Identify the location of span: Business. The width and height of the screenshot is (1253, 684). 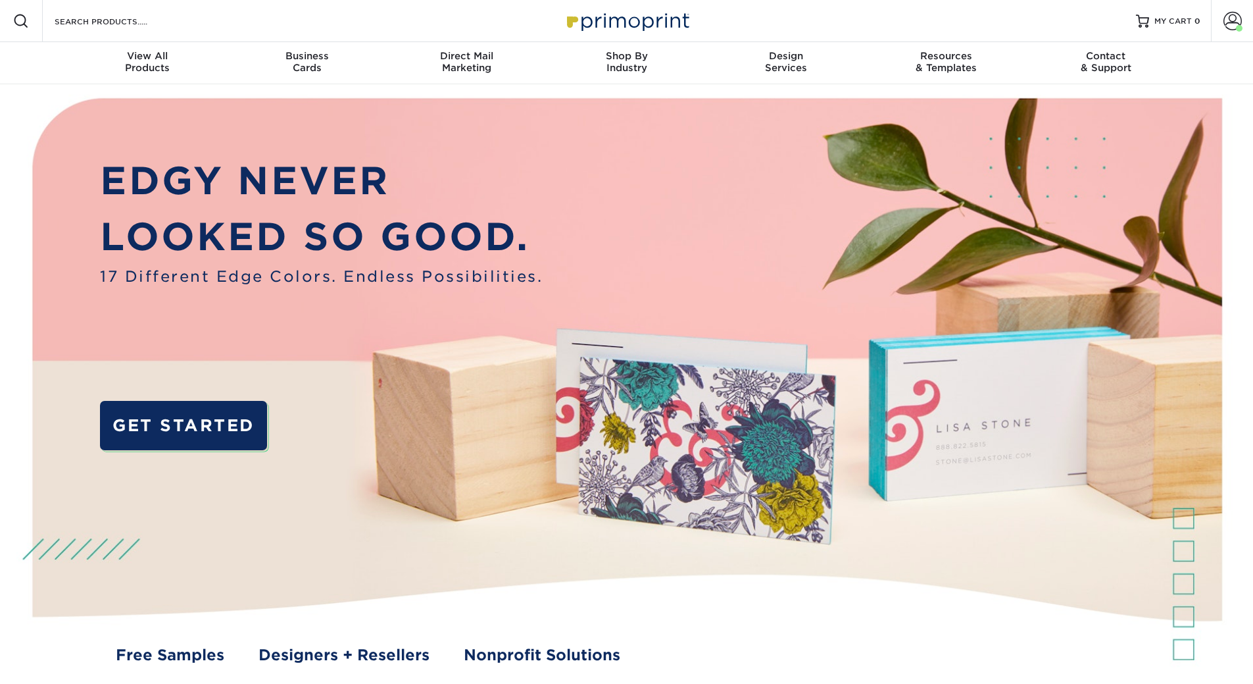
(307, 56).